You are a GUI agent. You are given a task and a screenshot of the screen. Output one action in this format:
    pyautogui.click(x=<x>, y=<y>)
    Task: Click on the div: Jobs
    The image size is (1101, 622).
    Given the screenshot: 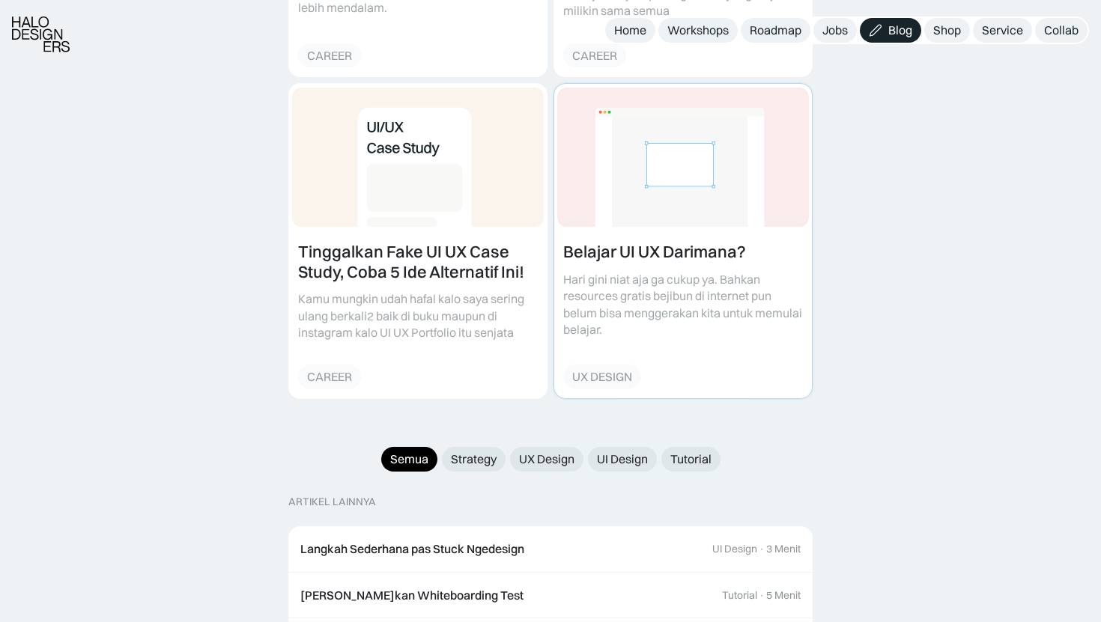 What is the action you would take?
    pyautogui.click(x=835, y=30)
    